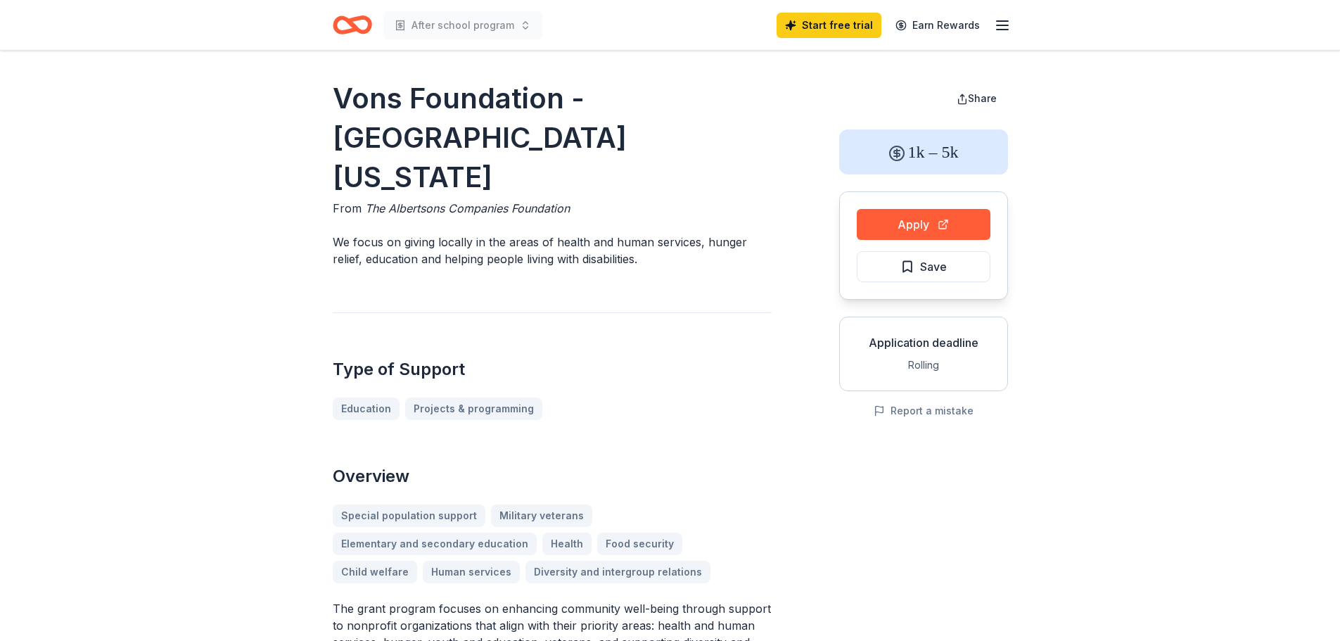 This screenshot has width=1340, height=641. Describe the element at coordinates (552, 476) in the screenshot. I see `h2: Overview` at that location.